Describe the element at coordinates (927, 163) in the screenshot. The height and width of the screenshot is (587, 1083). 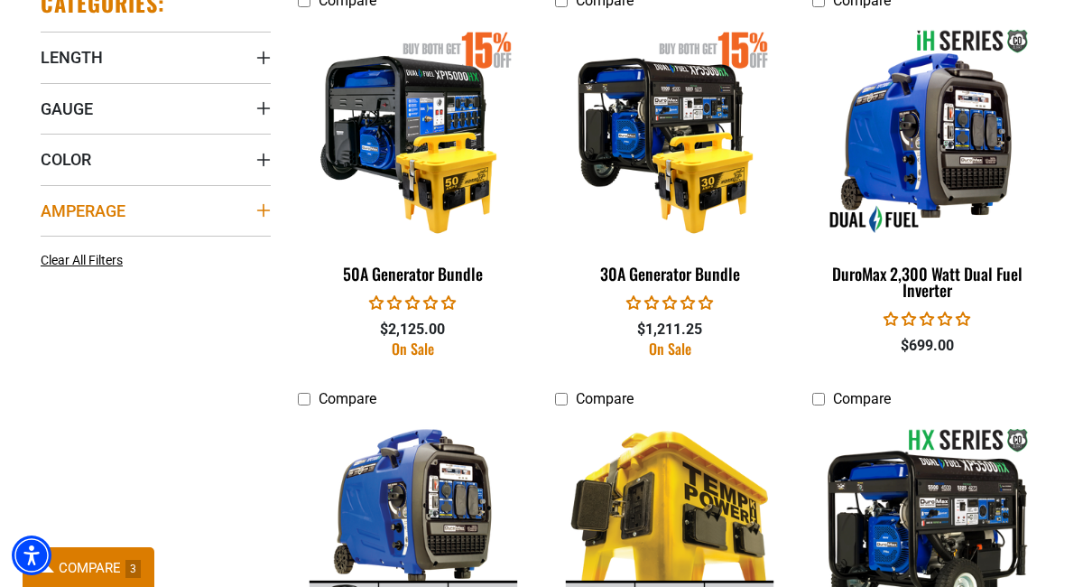
I see `a: DuroMax 2,300 Watt Dual Fuel Inverter DuroMax 2,300 Watt Dual Fuel Inverter` at that location.